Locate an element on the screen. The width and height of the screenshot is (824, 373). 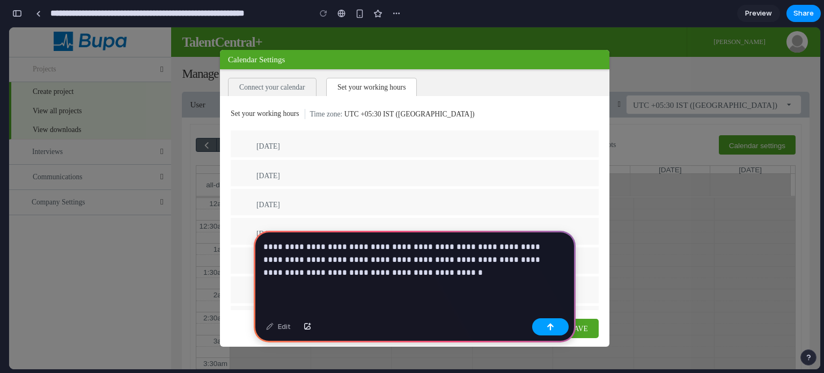
span: Share is located at coordinates (803, 13).